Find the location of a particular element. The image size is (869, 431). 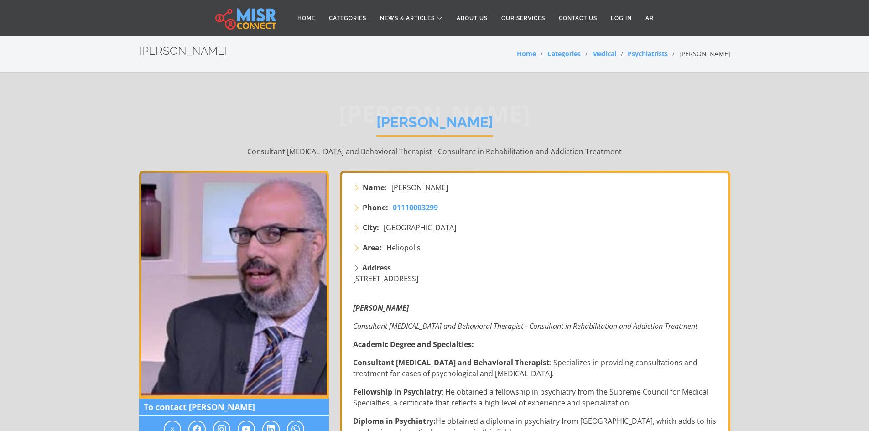

a: 01110003299 is located at coordinates (415, 208).